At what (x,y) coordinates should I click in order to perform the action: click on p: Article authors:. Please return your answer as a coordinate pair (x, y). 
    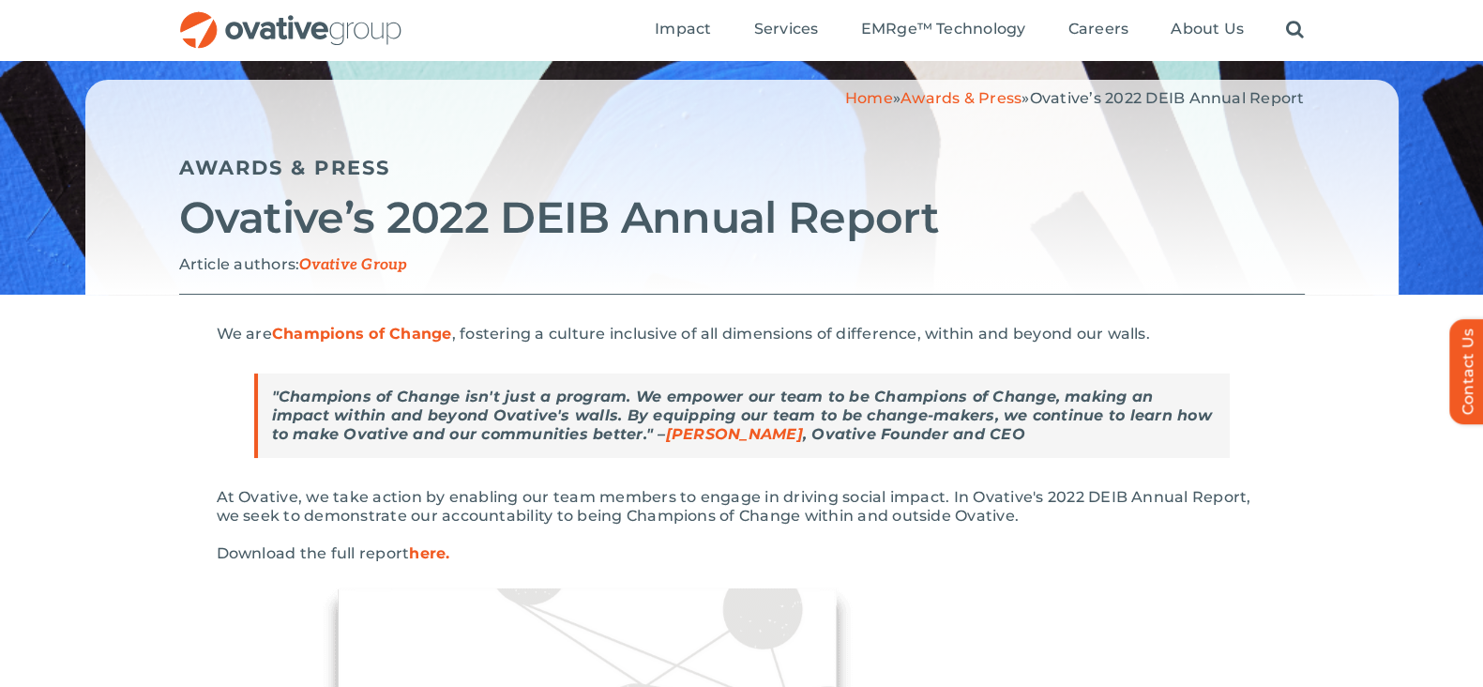
    Looking at the image, I should click on (742, 265).